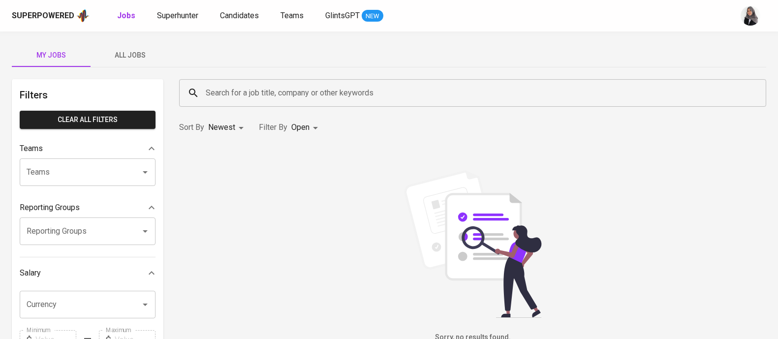  Describe the element at coordinates (354, 16) in the screenshot. I see `a: GlintsGPT NEW` at that location.